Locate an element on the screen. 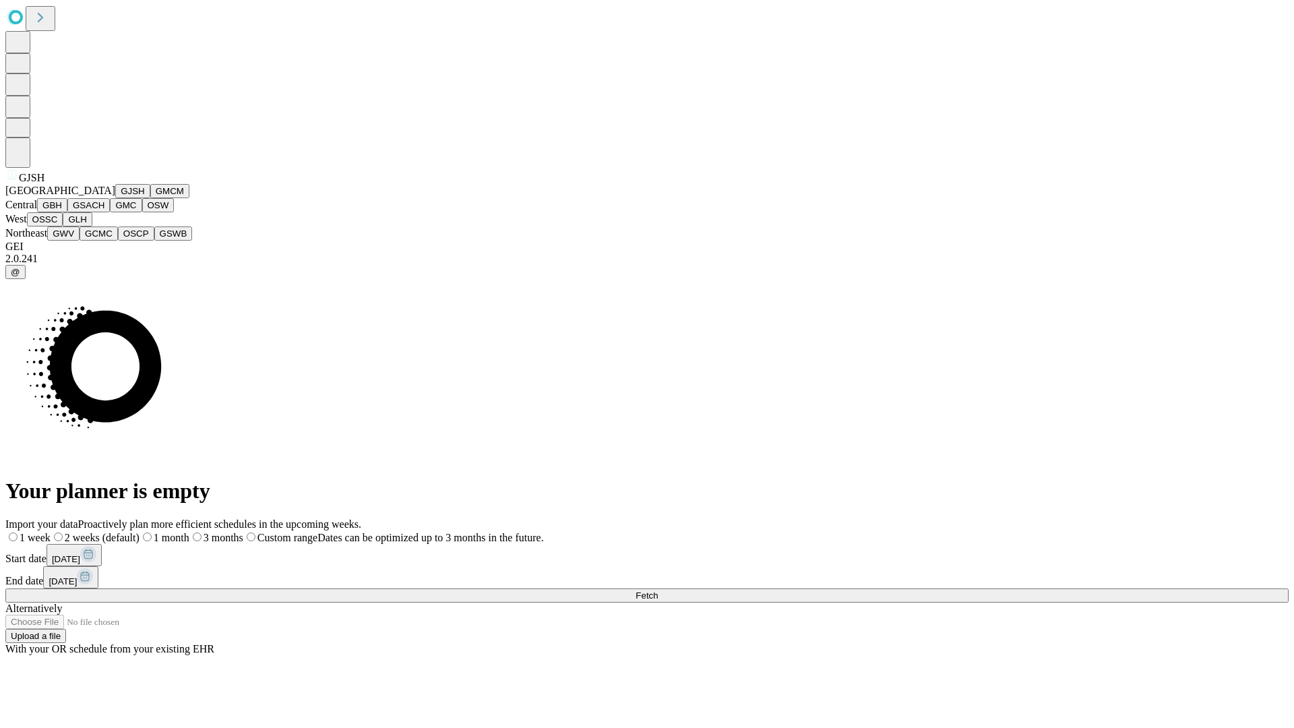 The height and width of the screenshot is (728, 1294). button: GJSH is located at coordinates (133, 191).